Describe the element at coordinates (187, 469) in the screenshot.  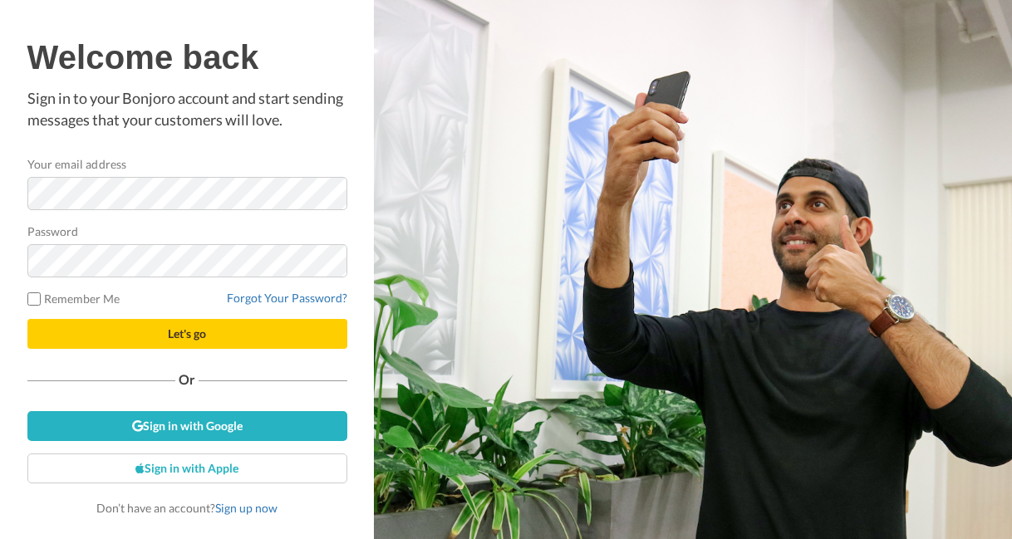
I see `a: Sign in with Apple` at that location.